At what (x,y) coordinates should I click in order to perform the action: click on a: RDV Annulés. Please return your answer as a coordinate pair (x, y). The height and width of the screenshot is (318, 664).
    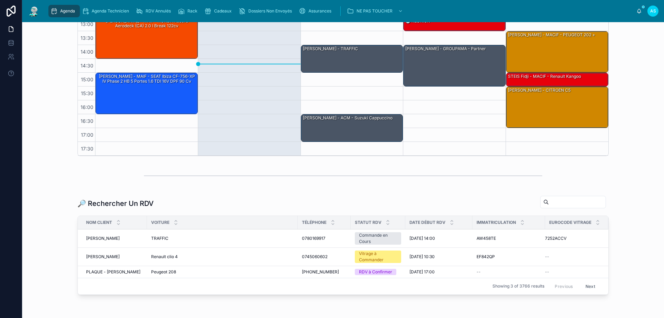
    Looking at the image, I should click on (155, 11).